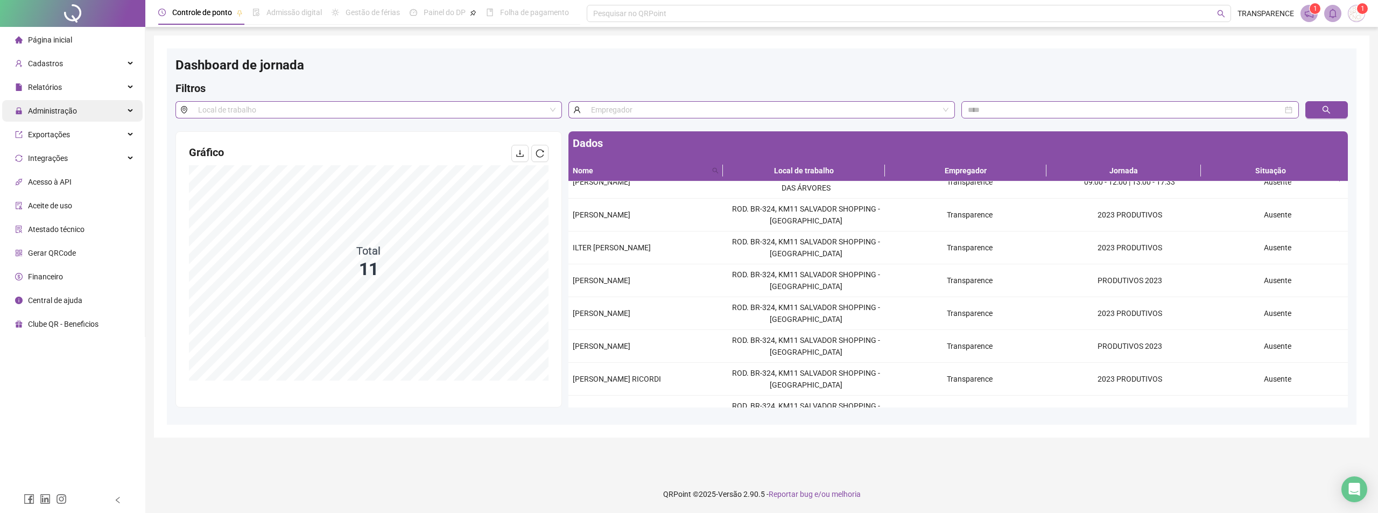 This screenshot has width=1378, height=513. What do you see at coordinates (19, 300) in the screenshot?
I see `span: info-circle` at bounding box center [19, 300].